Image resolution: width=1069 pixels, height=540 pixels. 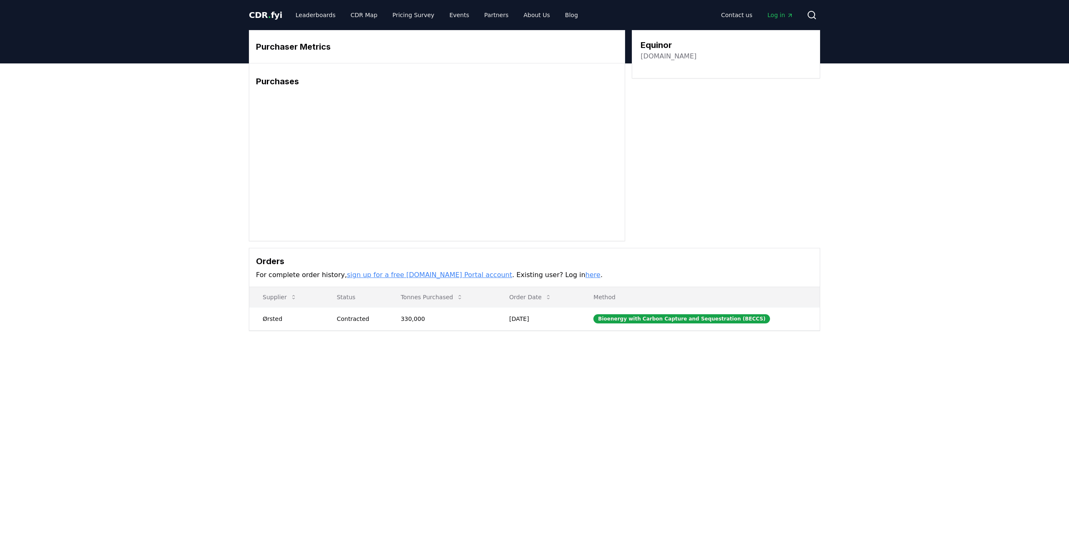 What do you see at coordinates (280, 297) in the screenshot?
I see `button: Supplier` at bounding box center [280, 297].